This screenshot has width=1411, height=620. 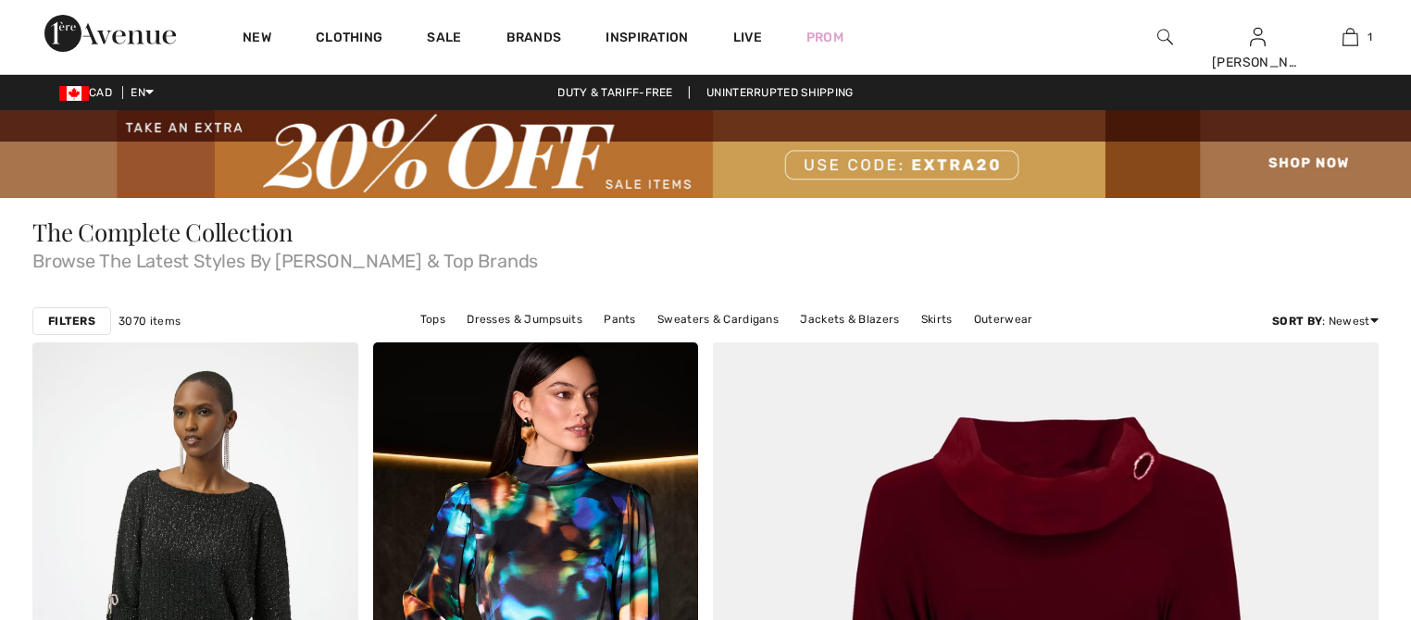 What do you see at coordinates (849, 319) in the screenshot?
I see `a: Jackets & Blazers` at bounding box center [849, 319].